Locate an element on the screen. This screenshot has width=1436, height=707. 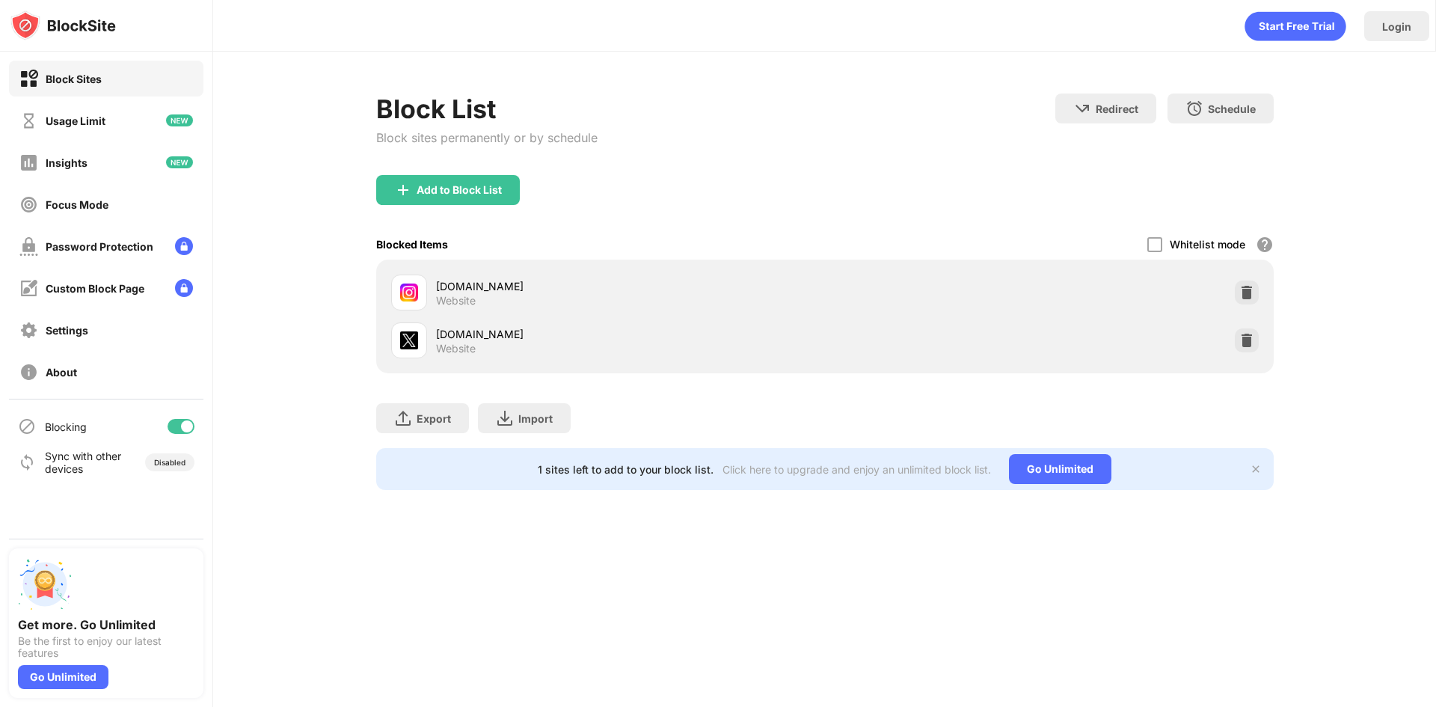
div: Be the first to enjoy our latest features is located at coordinates (106, 647).